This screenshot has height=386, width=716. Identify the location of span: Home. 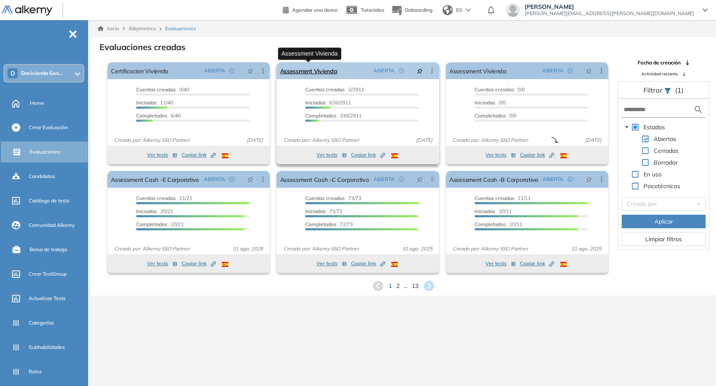
(37, 103).